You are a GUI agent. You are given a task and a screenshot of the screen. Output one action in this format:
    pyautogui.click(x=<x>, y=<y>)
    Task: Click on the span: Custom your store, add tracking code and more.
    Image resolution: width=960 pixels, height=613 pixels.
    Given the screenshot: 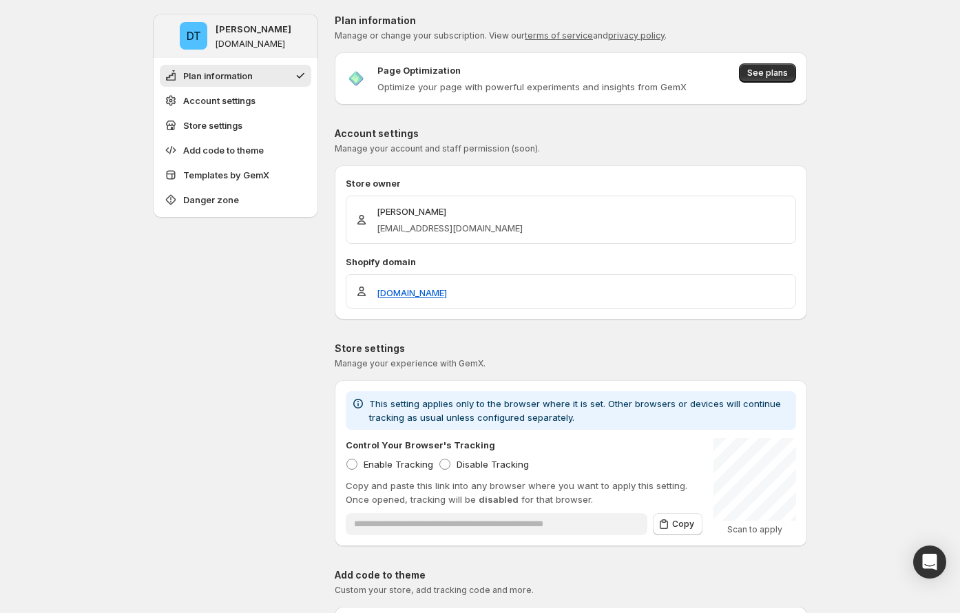 What is the action you would take?
    pyautogui.click(x=434, y=589)
    